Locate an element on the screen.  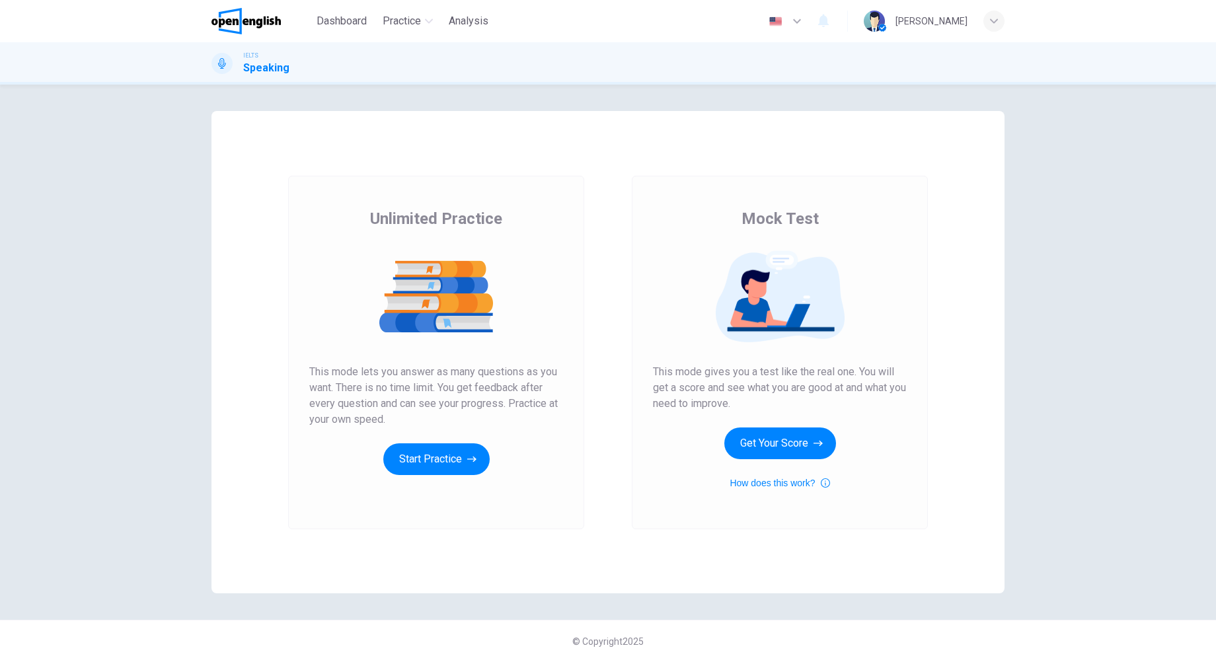
h1: Speaking is located at coordinates (266, 68).